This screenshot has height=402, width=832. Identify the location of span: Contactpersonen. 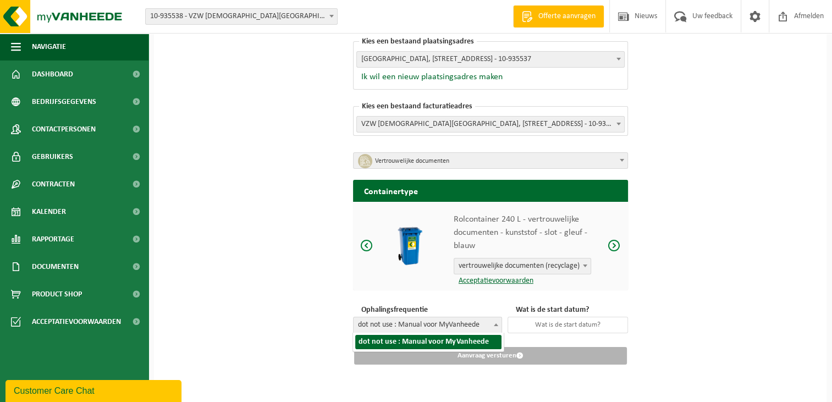
(64, 129).